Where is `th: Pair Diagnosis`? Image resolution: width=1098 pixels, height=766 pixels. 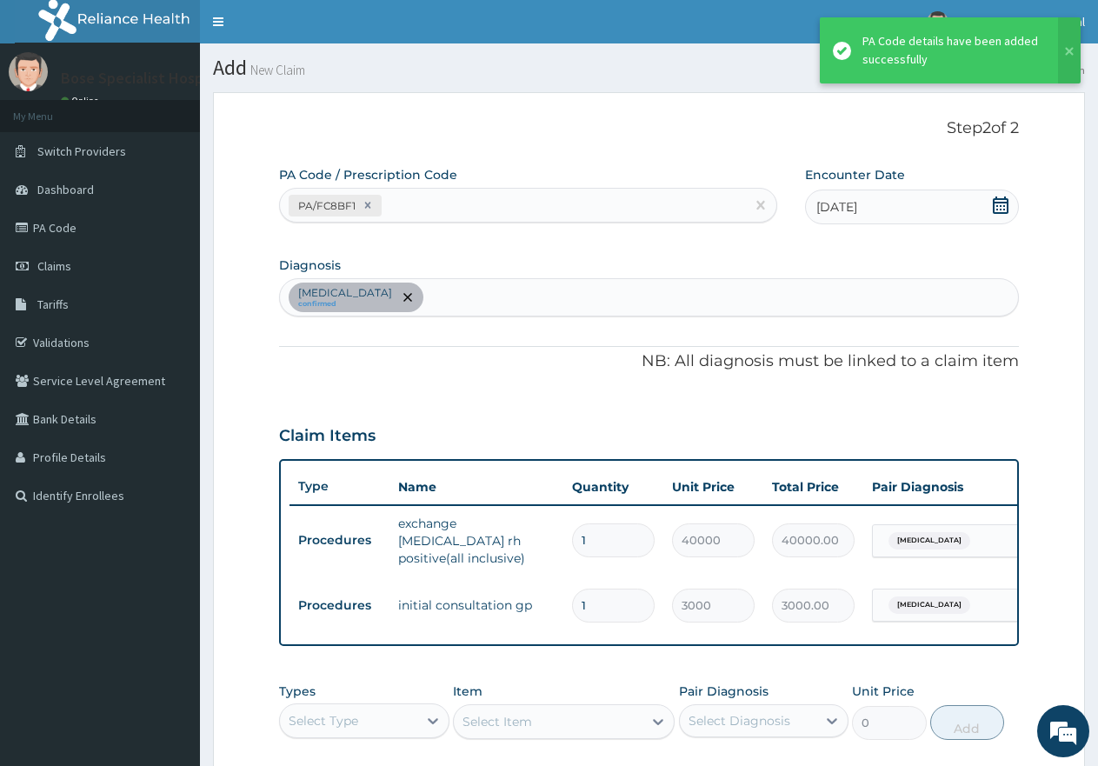
th: Pair Diagnosis is located at coordinates (959, 487).